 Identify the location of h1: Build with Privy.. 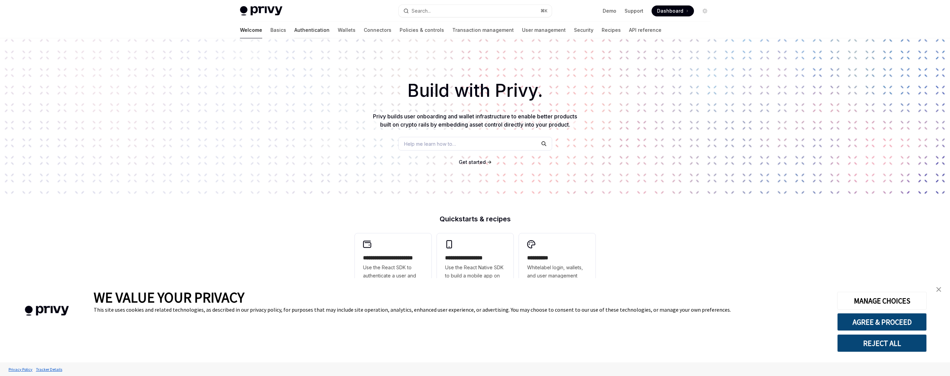
(475, 91).